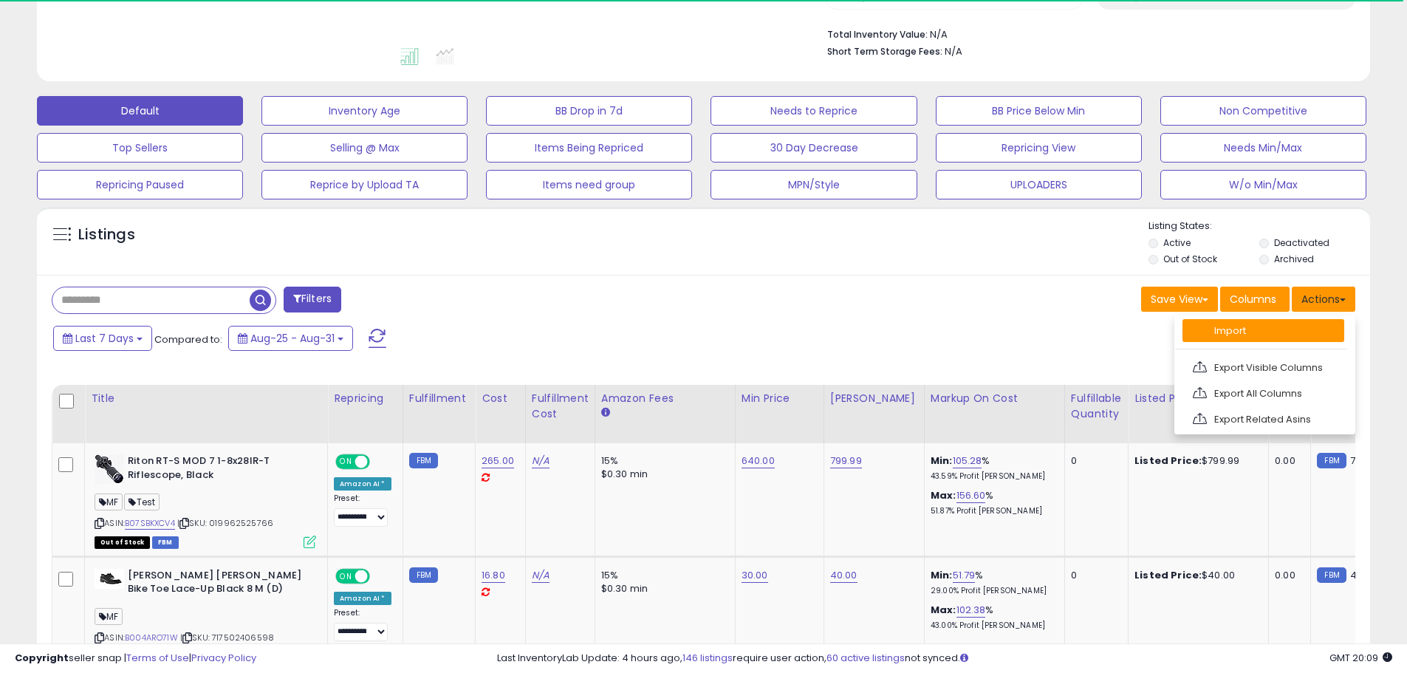  I want to click on a: 30.00, so click(755, 575).